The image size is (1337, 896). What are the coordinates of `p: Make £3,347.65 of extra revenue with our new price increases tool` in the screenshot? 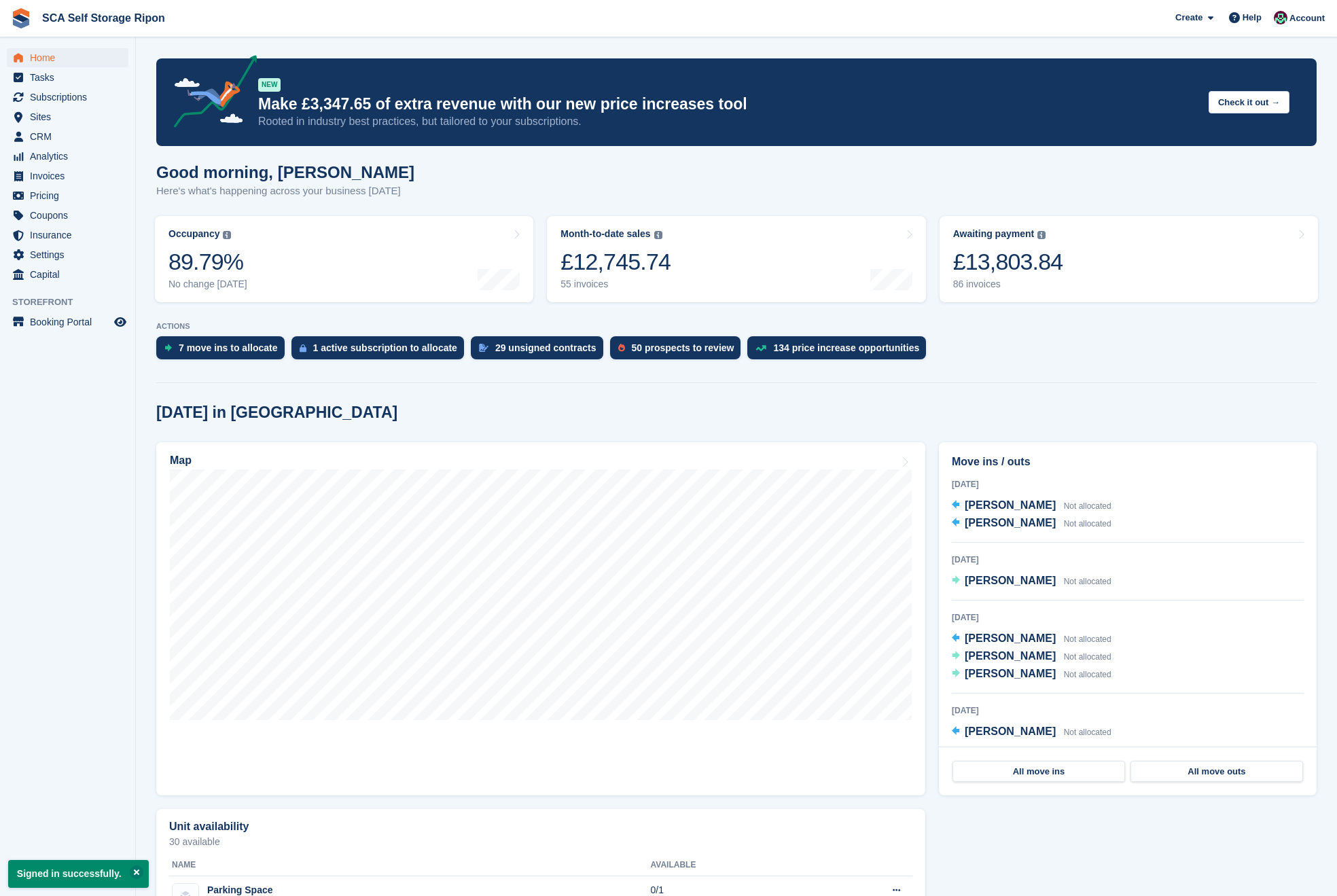 It's located at (727, 104).